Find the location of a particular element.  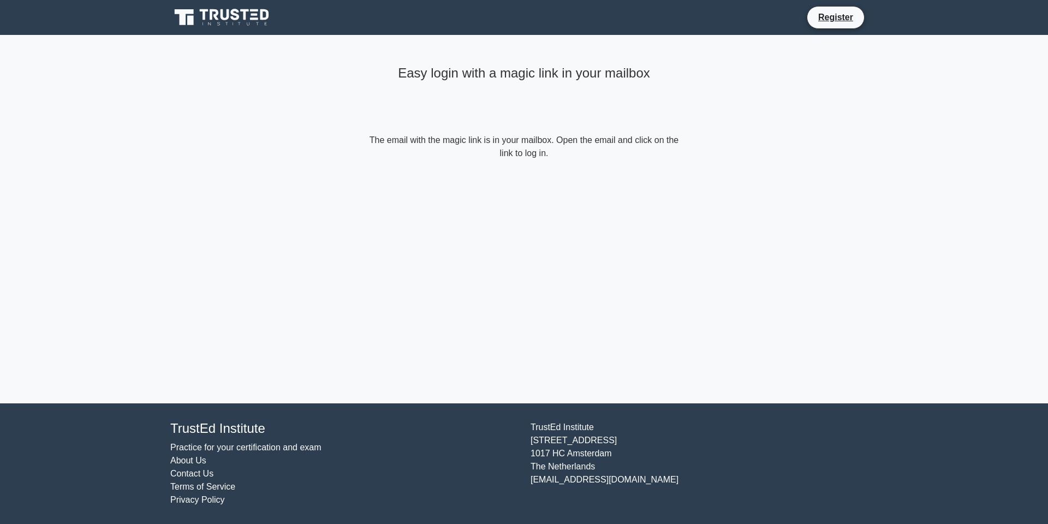

a: Contact Us is located at coordinates (192, 473).